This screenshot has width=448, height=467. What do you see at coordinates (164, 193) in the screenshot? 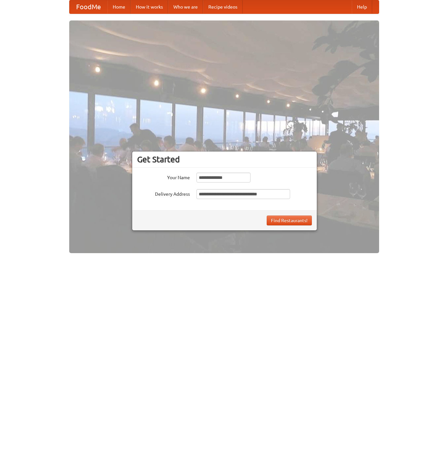
I see `label: Delivery Address` at bounding box center [164, 193].